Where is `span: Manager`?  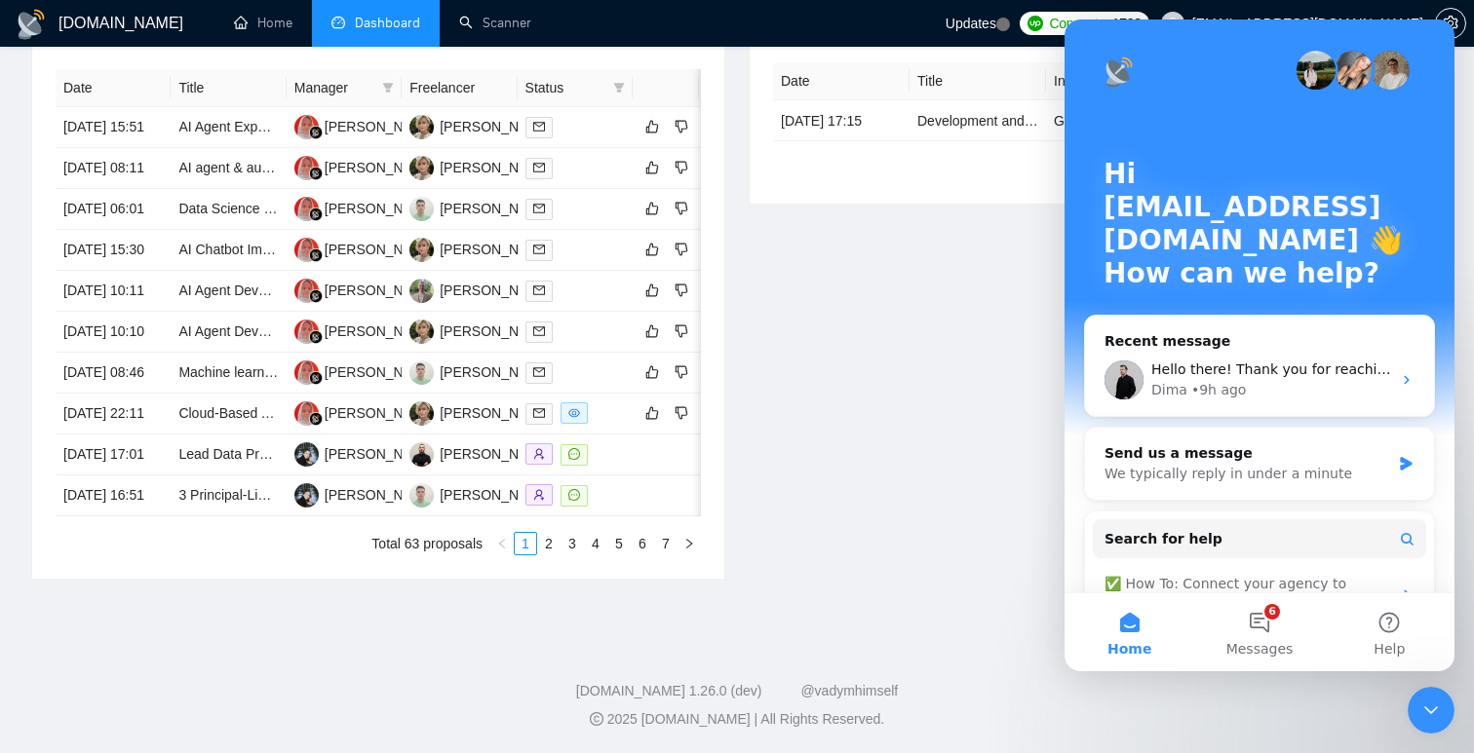
span: Manager is located at coordinates (334, 88).